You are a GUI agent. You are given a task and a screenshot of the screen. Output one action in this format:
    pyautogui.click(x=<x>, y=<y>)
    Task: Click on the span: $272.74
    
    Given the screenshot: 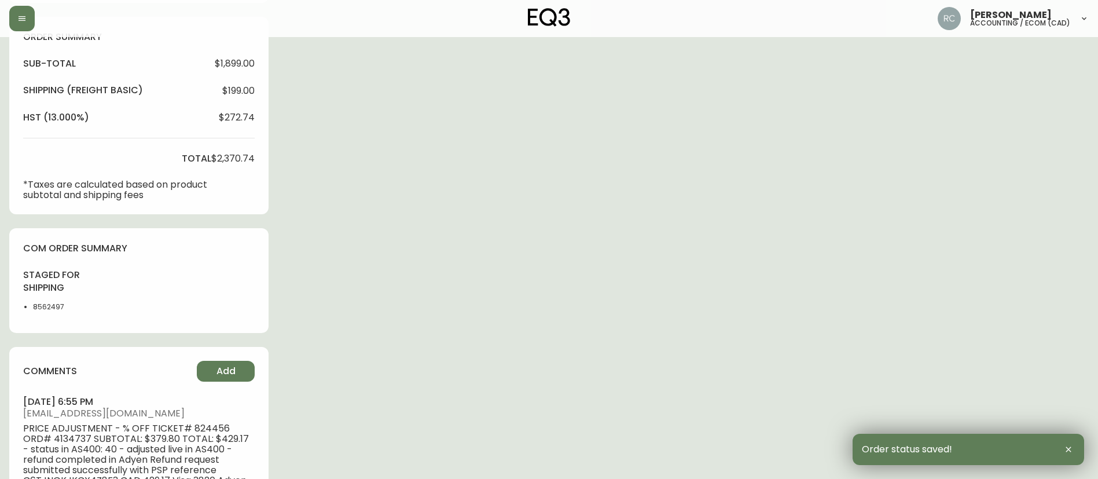 What is the action you would take?
    pyautogui.click(x=237, y=117)
    